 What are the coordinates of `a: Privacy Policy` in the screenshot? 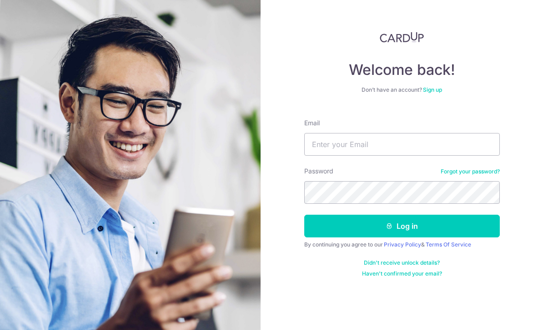 It's located at (402, 245).